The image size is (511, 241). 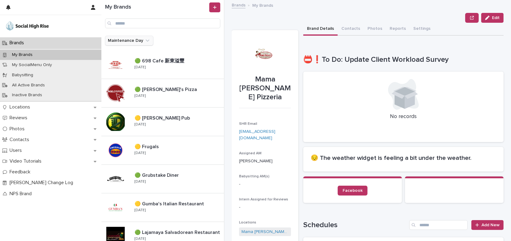 What do you see at coordinates (170, 203) in the screenshot?
I see `p: 🟡 Gumba's Italian Restaurant` at bounding box center [170, 203].